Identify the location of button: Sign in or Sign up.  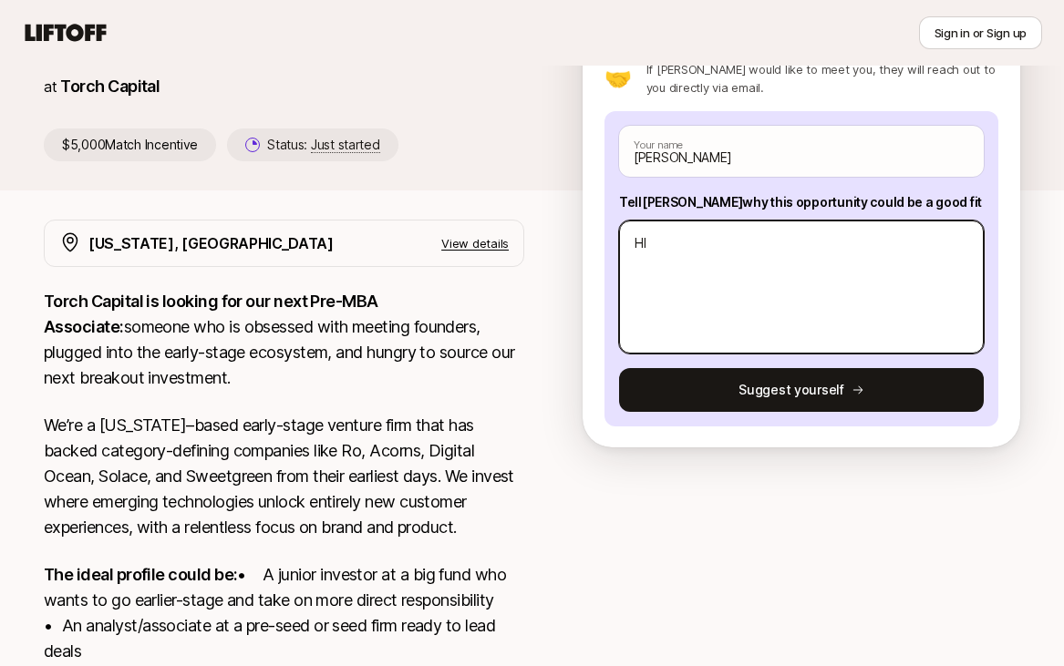
(980, 33).